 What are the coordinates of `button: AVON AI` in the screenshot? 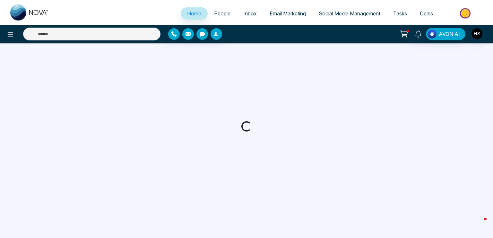 It's located at (446, 34).